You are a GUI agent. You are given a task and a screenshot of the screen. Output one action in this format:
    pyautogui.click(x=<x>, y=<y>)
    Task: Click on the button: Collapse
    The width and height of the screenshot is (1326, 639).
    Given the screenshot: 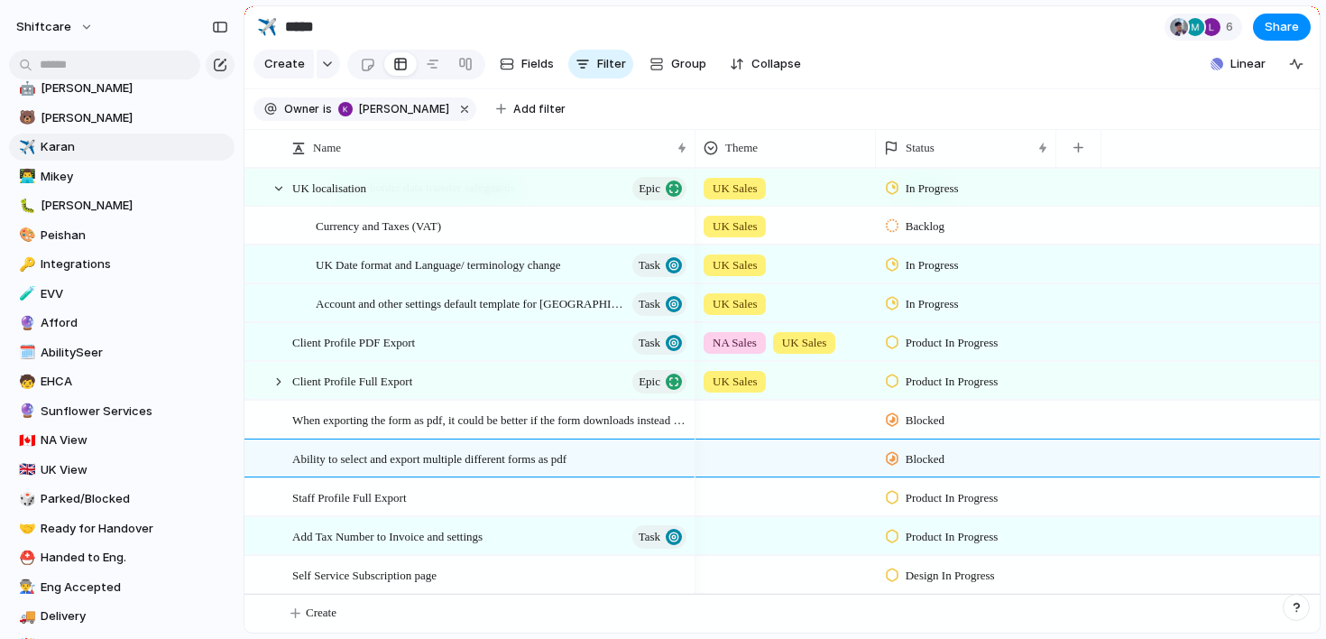 What is the action you would take?
    pyautogui.click(x=765, y=64)
    